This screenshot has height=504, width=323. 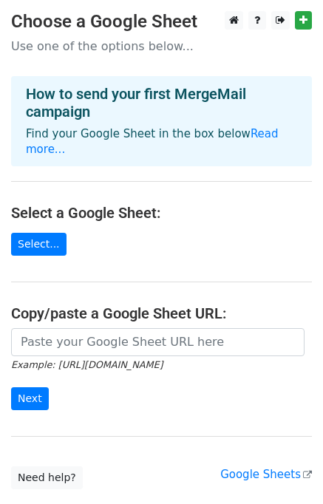 I want to click on input: Paste your Google Sheet URL here, so click(x=158, y=342).